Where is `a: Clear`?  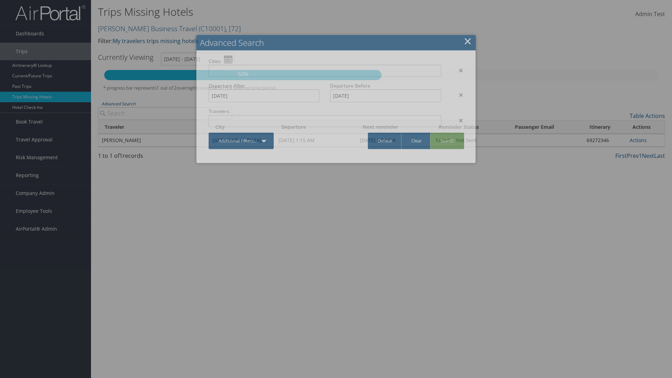
a: Clear is located at coordinates (416, 141).